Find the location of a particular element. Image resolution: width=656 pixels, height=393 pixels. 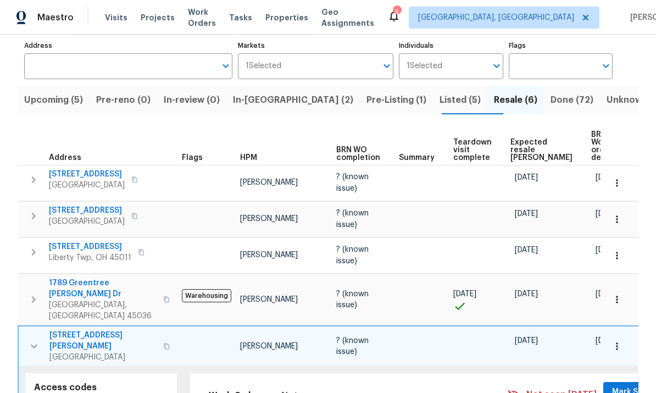

span: Work Orders is located at coordinates (202, 18).